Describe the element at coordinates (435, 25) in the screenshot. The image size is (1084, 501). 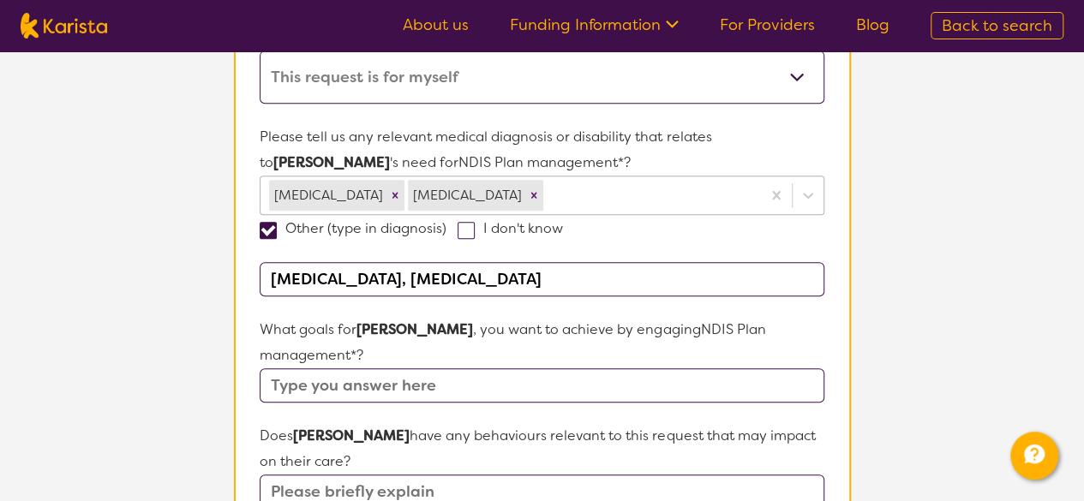
I see `a: About us` at that location.